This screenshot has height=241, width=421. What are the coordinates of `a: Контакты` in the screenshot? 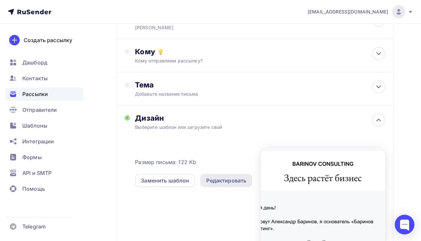 It's located at (44, 78).